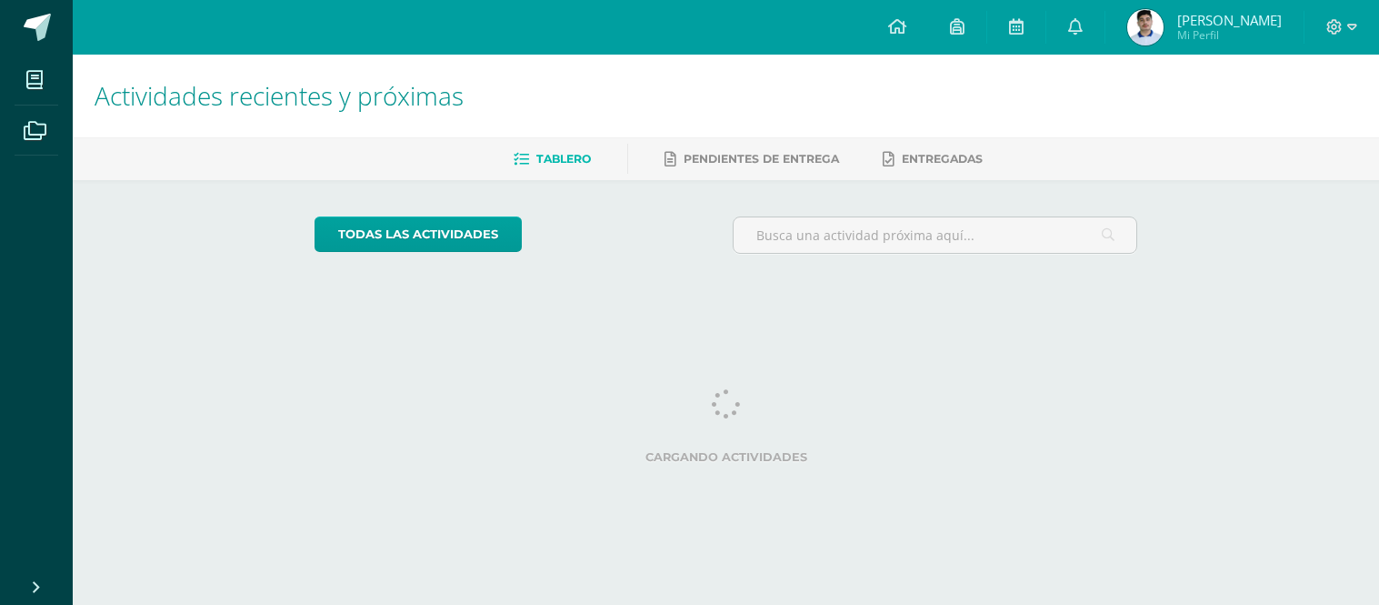 The width and height of the screenshot is (1379, 605). What do you see at coordinates (1146, 27) in the screenshot?
I see `img: 3f37d7403afca4f393ef132e164eaffe.png` at bounding box center [1146, 27].